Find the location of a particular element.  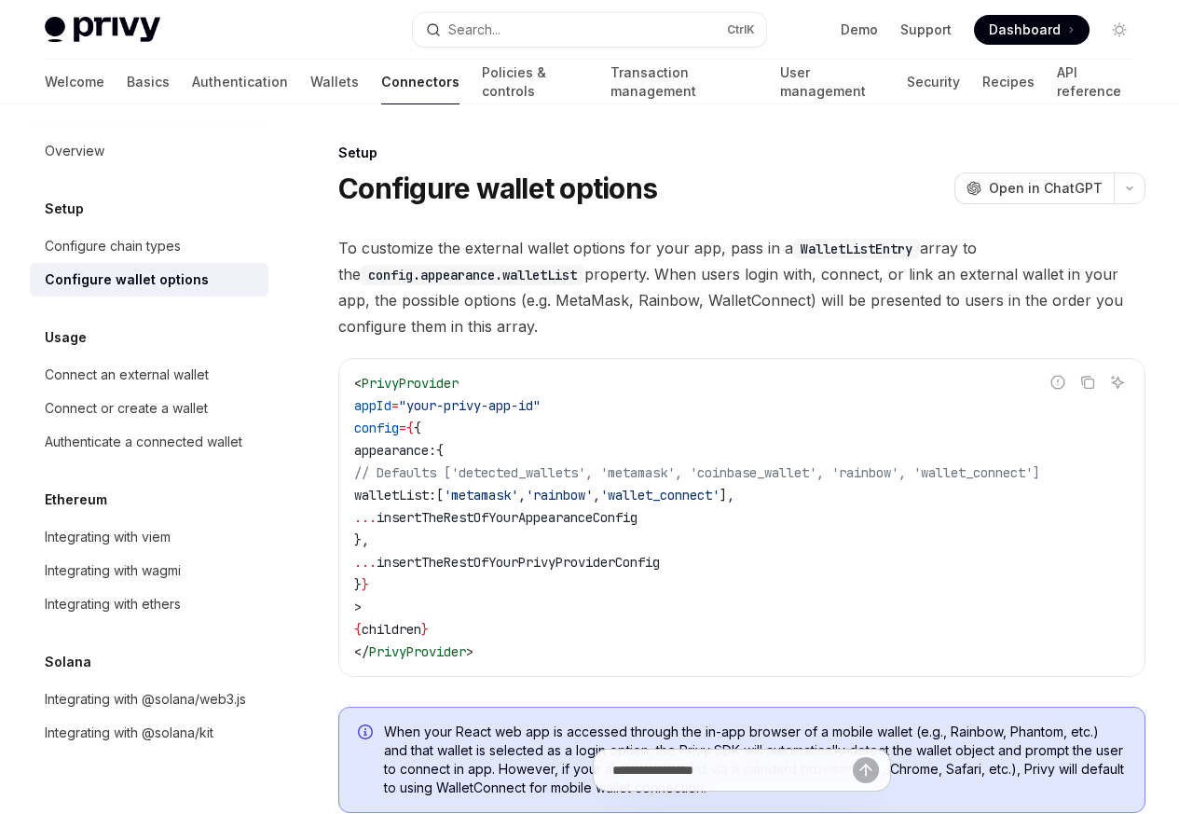

h5: Setup is located at coordinates (64, 209).